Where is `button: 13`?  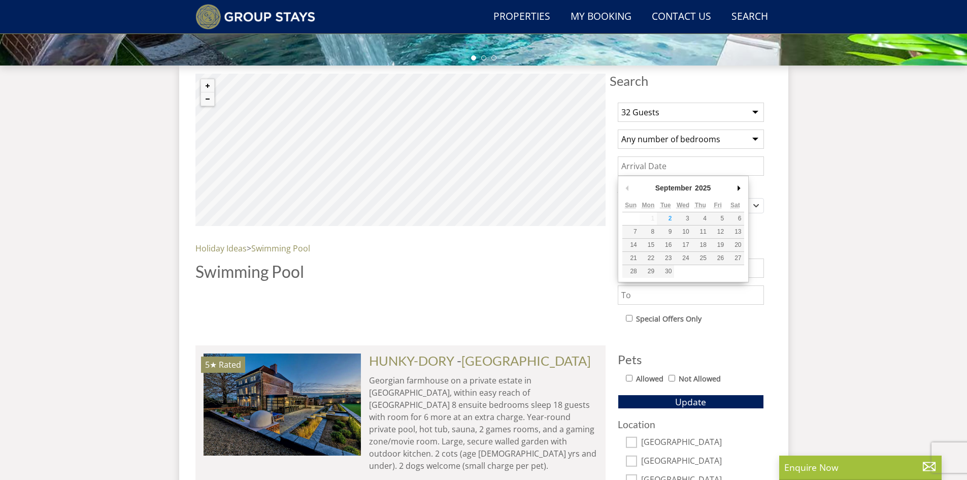 button: 13 is located at coordinates (735, 231).